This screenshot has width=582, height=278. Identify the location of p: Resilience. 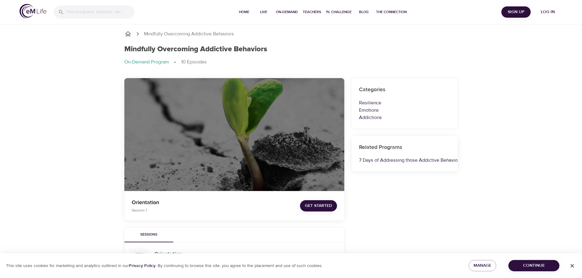
(405, 103).